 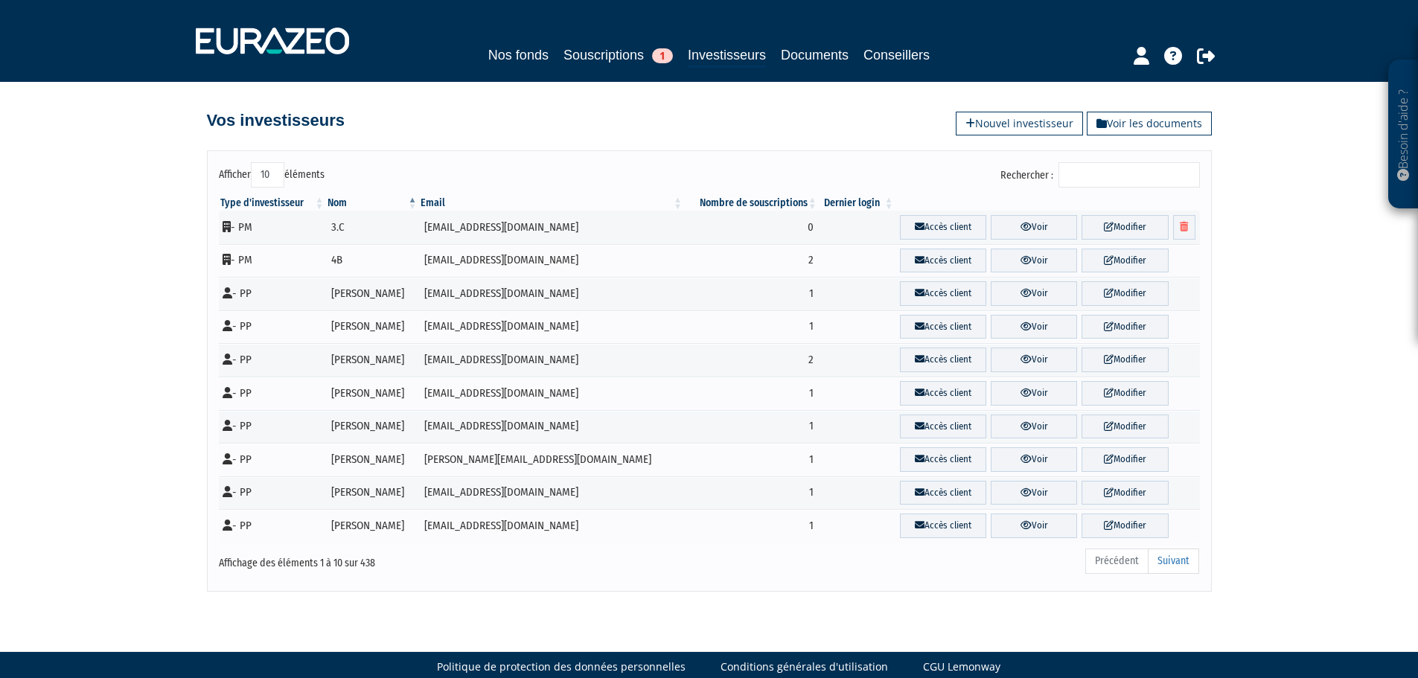 What do you see at coordinates (857, 203) in the screenshot?
I see `th: Dernier login : activer pour trier la colonne par ordre croissant` at bounding box center [857, 203].